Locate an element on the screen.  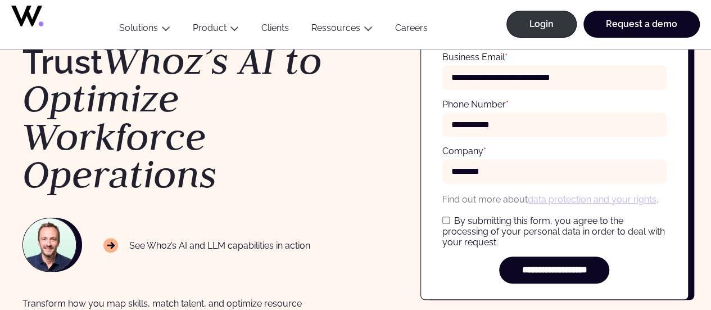
label: Phone Number is located at coordinates (475, 104).